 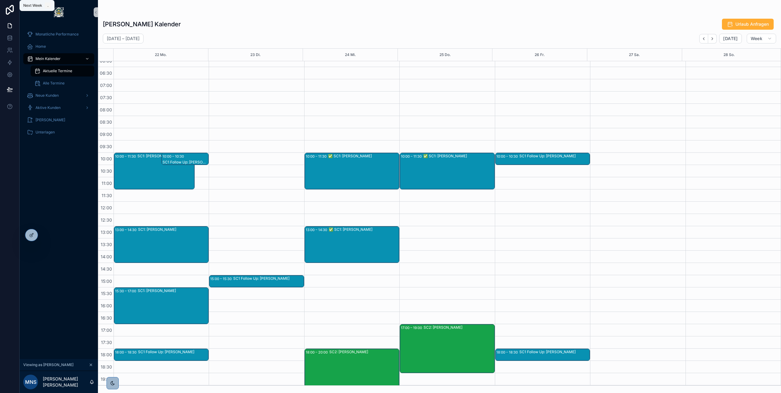 What do you see at coordinates (412, 328) in the screenshot?
I see `div: 17:00 – 19:00` at bounding box center [412, 328].